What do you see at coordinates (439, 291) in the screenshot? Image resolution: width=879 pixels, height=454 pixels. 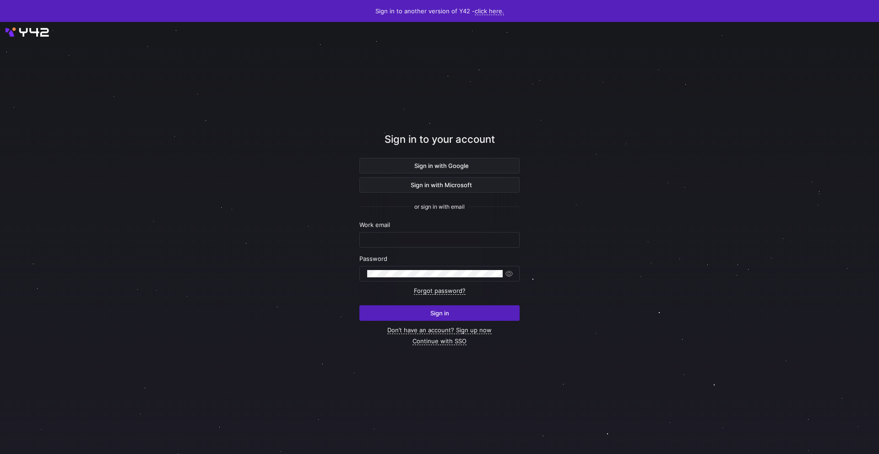 I see `a: Forgot password?` at bounding box center [439, 291].